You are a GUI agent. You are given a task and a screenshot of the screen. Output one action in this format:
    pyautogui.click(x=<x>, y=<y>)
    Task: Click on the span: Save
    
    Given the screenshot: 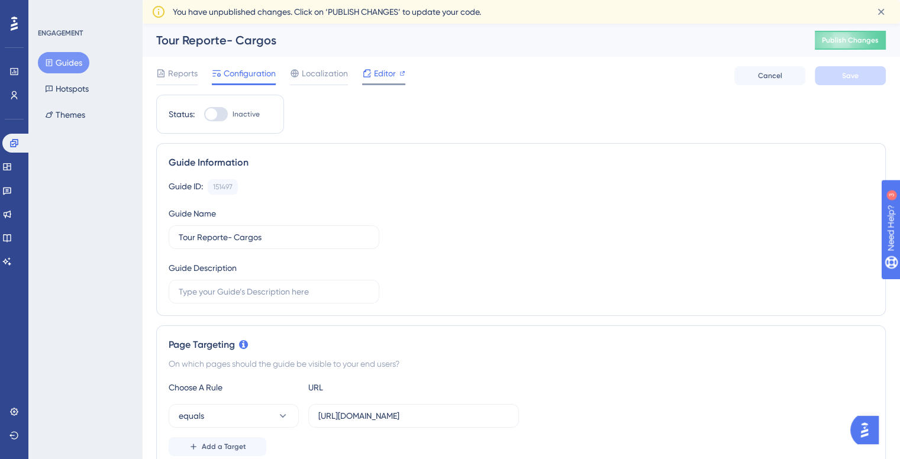 What is the action you would take?
    pyautogui.click(x=851, y=76)
    